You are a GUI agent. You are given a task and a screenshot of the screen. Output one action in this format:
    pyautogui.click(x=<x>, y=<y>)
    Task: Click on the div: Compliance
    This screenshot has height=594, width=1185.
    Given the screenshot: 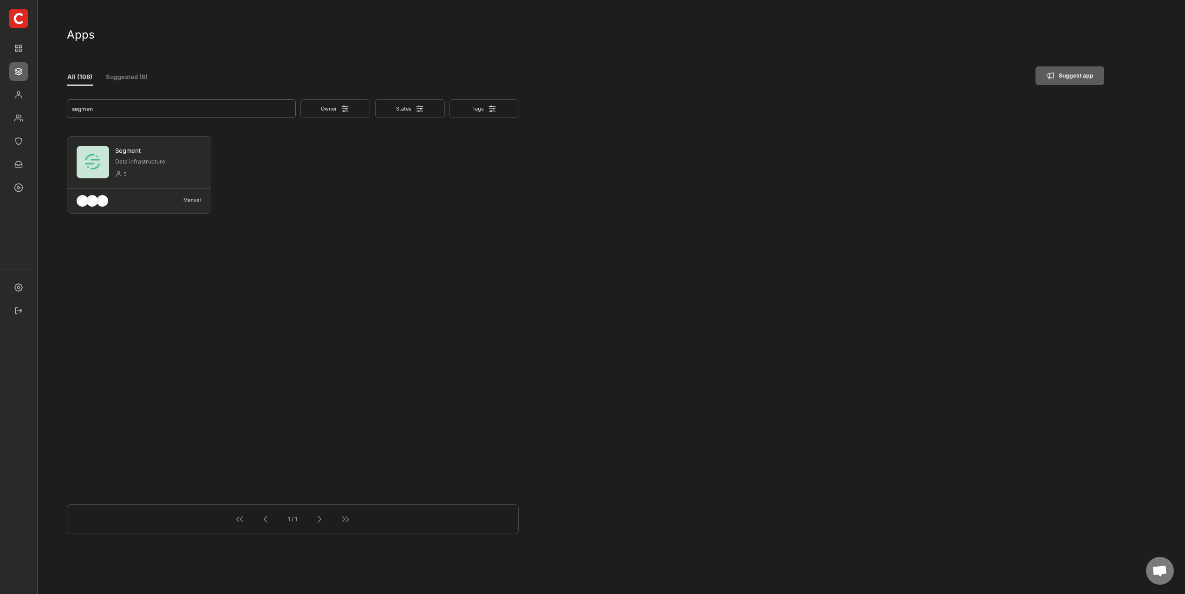 What is the action you would take?
    pyautogui.click(x=19, y=141)
    